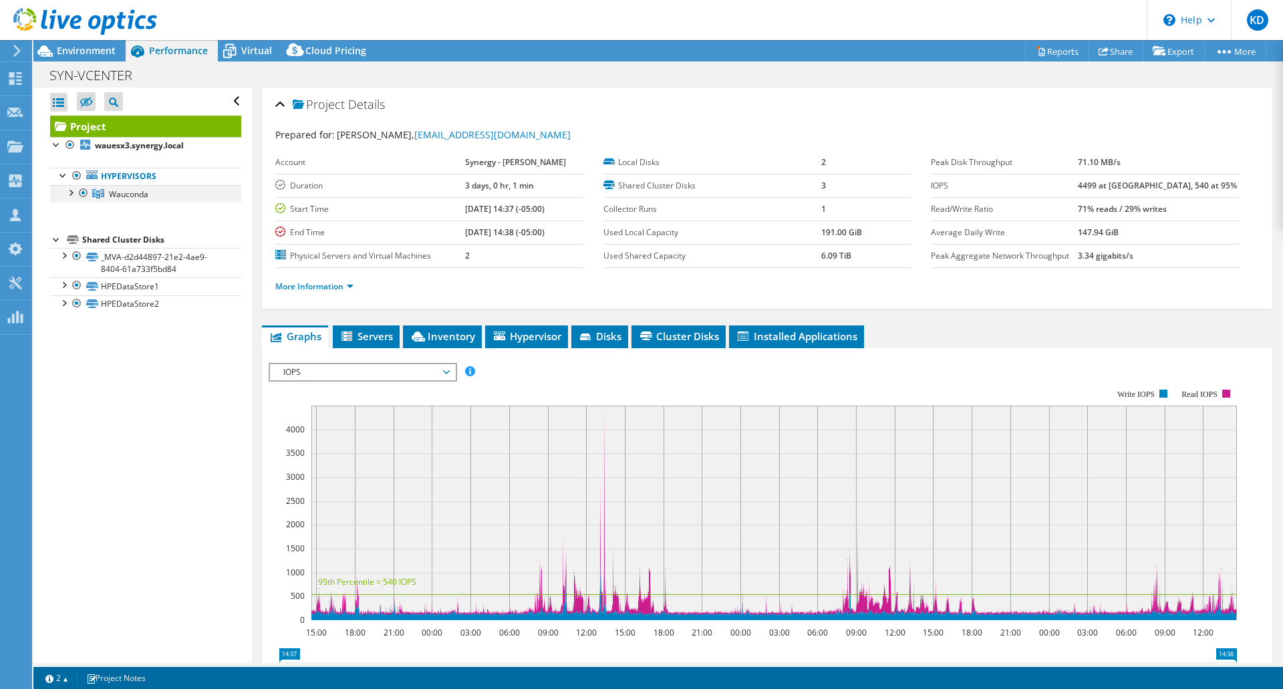 Image resolution: width=1283 pixels, height=689 pixels. I want to click on text: 3500, so click(295, 452).